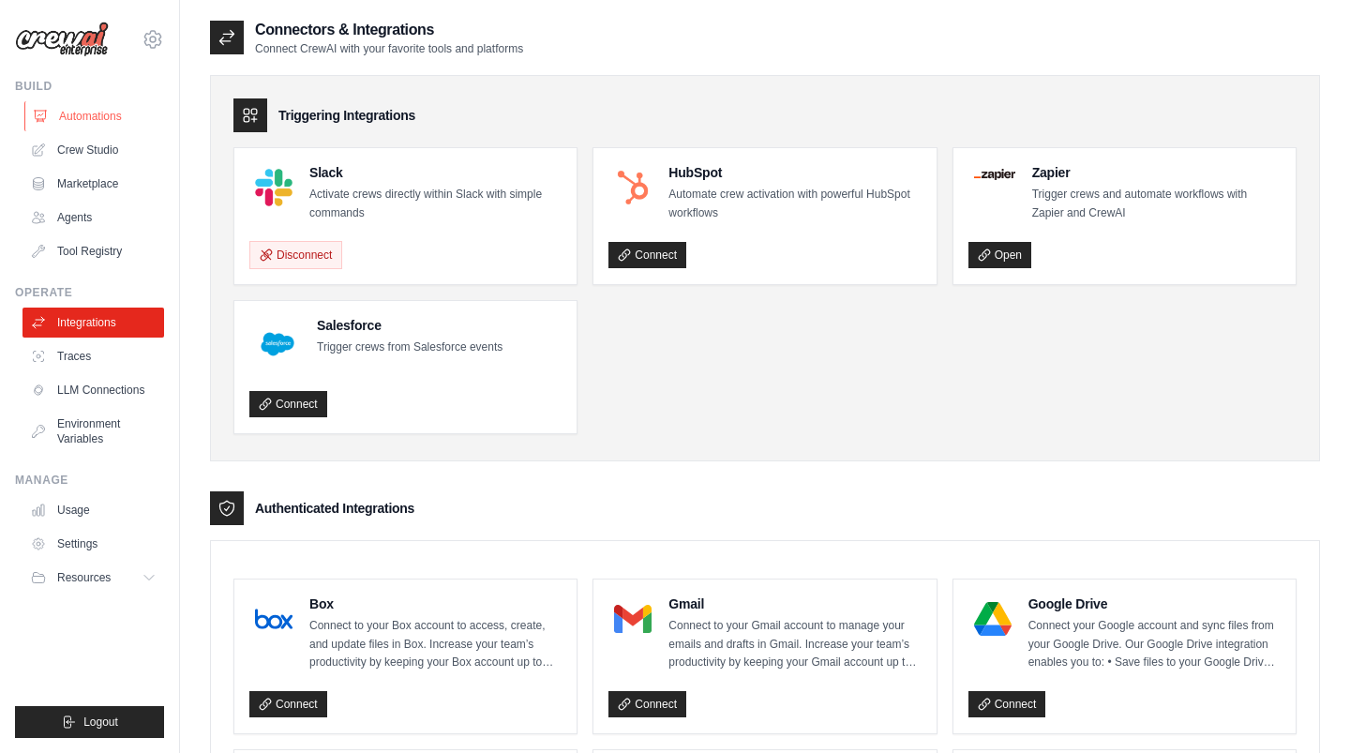 The width and height of the screenshot is (1350, 753). Describe the element at coordinates (93, 510) in the screenshot. I see `a: Usage` at that location.